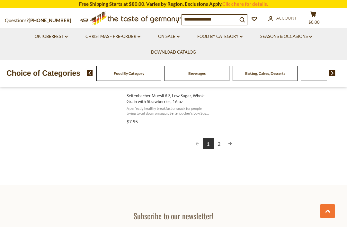 This screenshot has width=347, height=227. Describe the element at coordinates (286, 37) in the screenshot. I see `a: Seasons & Occasions` at that location.